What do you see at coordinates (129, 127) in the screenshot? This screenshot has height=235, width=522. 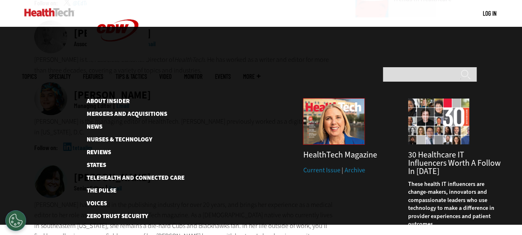 I see `a: News` at bounding box center [129, 127].